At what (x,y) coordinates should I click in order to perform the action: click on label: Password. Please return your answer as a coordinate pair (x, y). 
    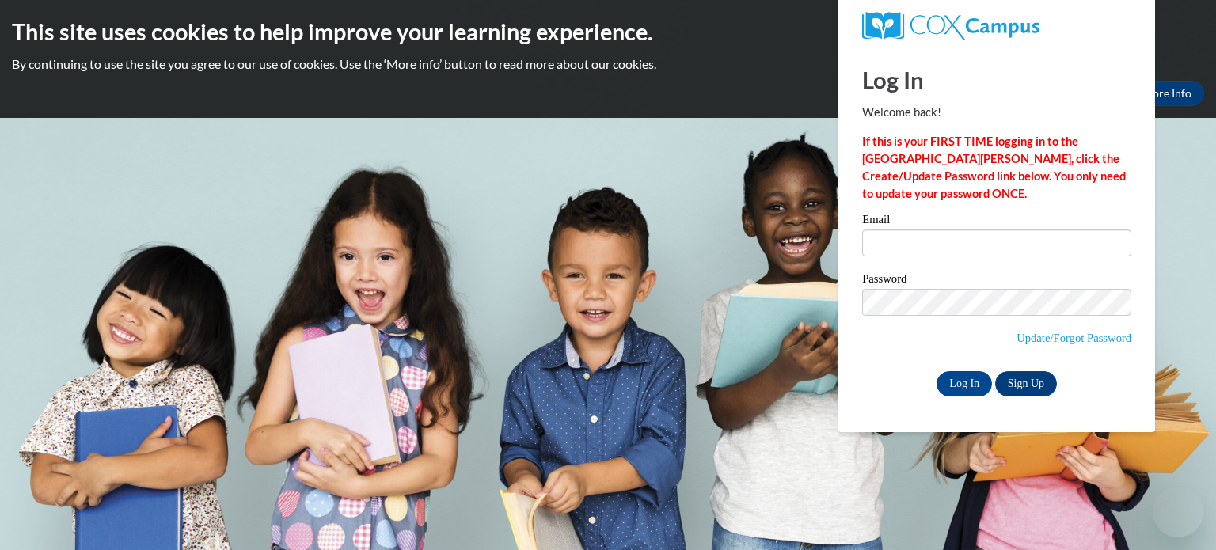
    Looking at the image, I should click on (997, 281).